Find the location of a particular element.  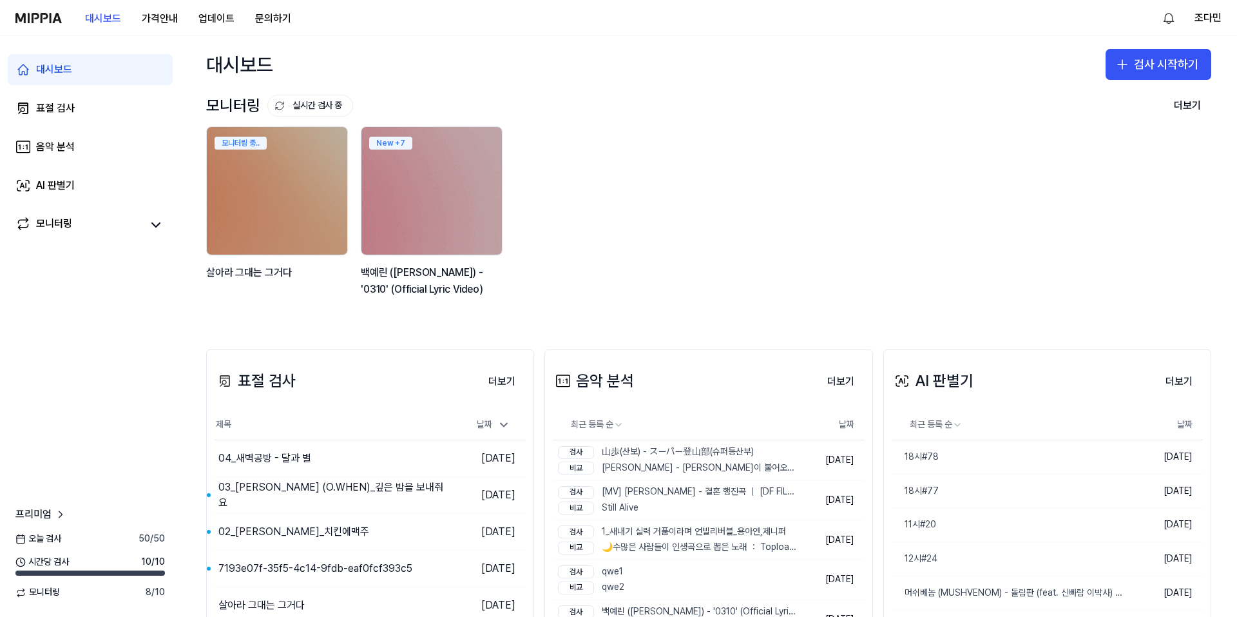

div: 표절 검사 is located at coordinates (55, 108).